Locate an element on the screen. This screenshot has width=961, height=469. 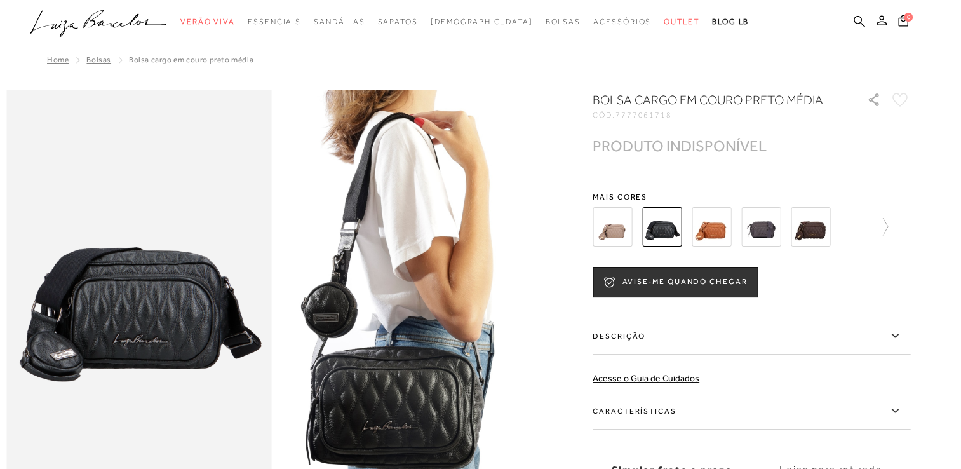
div: CÓD: is located at coordinates (720, 115).